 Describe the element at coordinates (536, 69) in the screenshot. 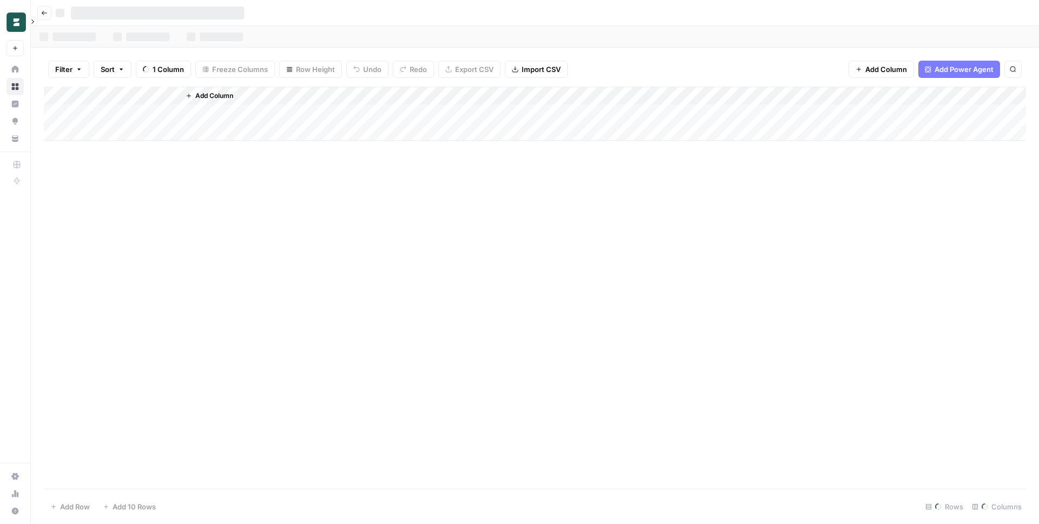

I see `button: Import CSV` at that location.